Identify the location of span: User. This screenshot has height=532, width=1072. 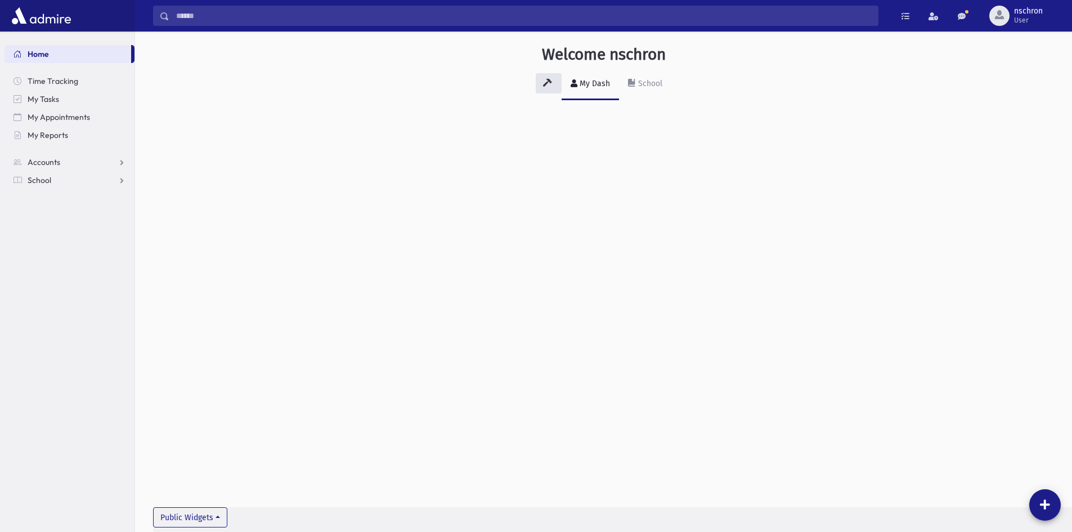
(1028, 20).